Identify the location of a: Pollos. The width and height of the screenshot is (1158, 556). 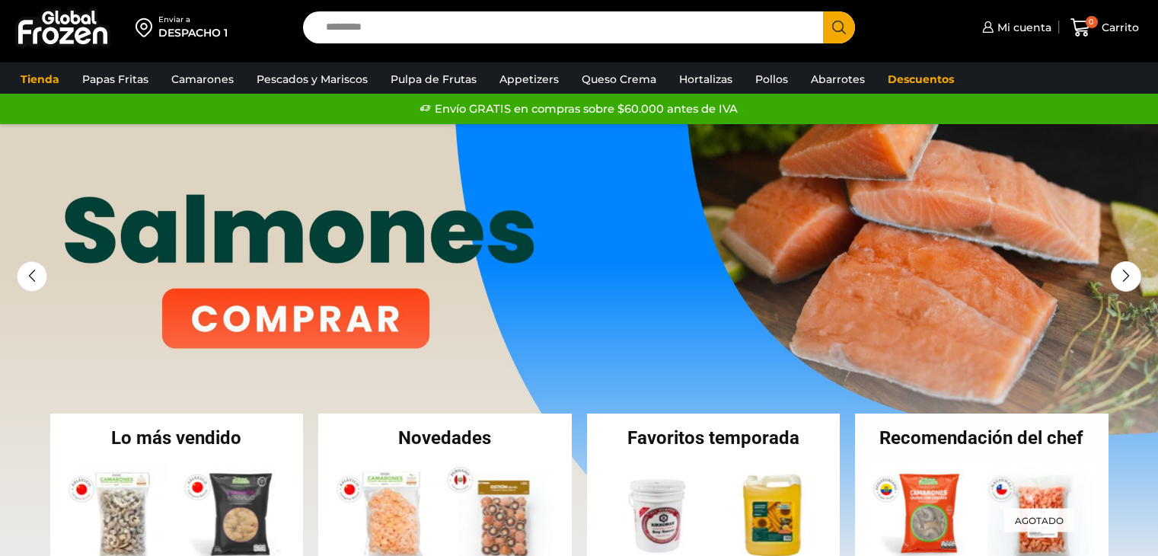
(771, 79).